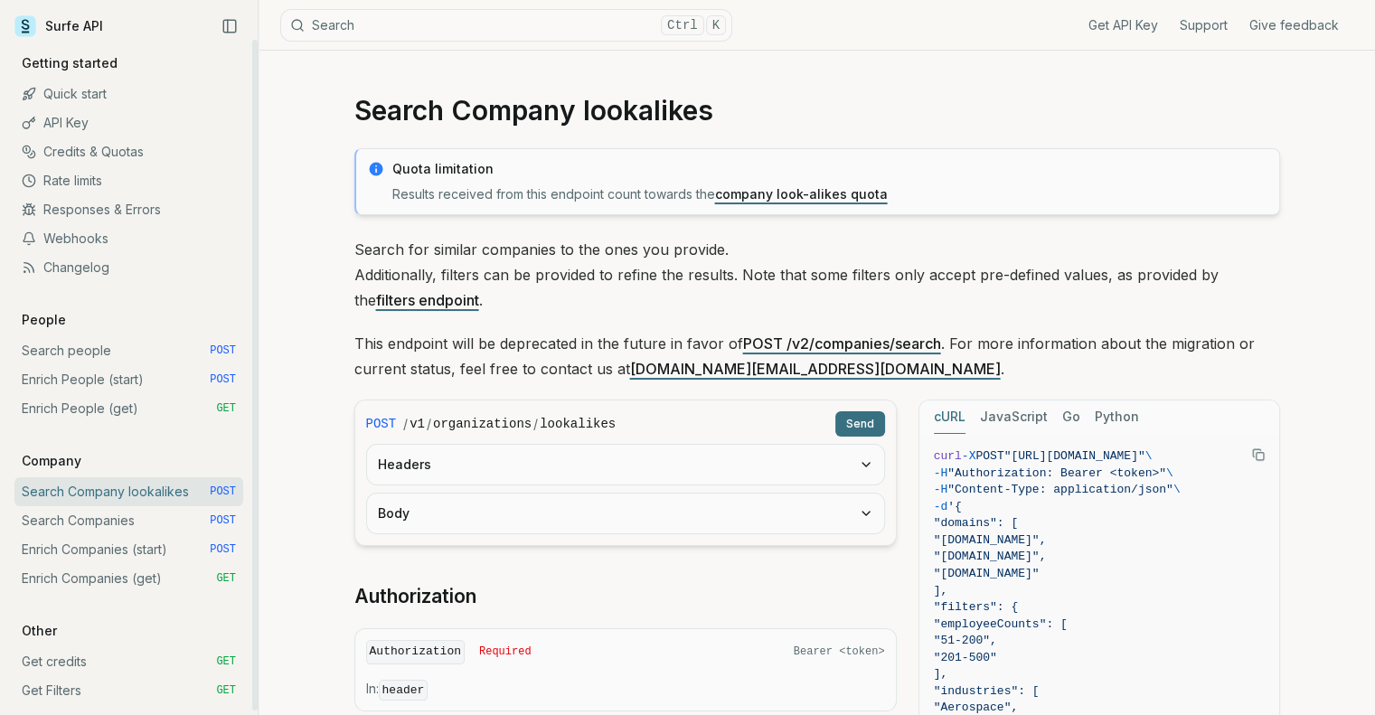  What do you see at coordinates (128, 409) in the screenshot?
I see `a: Enrich People (get) GET` at bounding box center [128, 409].